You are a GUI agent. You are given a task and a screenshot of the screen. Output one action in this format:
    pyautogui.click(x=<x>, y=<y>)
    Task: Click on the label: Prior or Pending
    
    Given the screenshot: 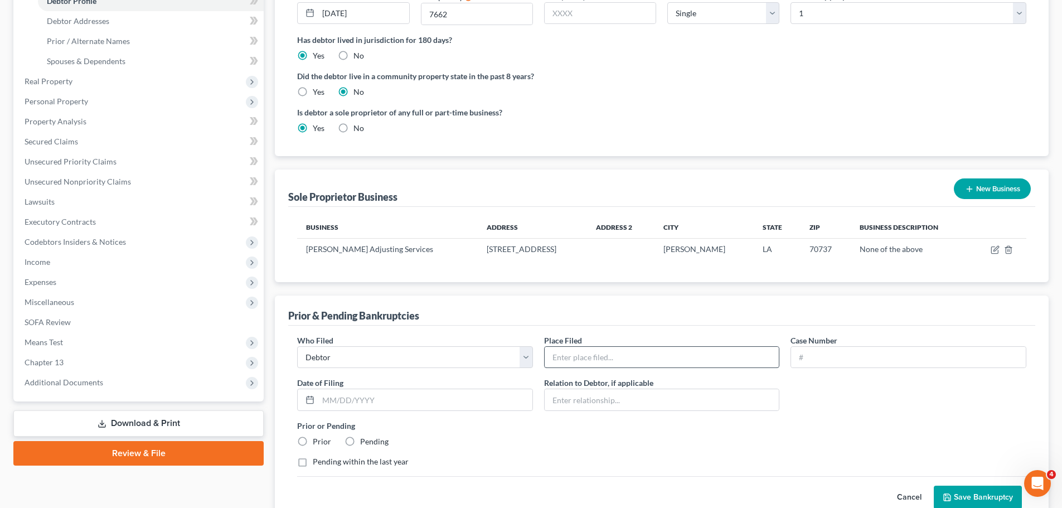 What is the action you would take?
    pyautogui.click(x=662, y=425)
    